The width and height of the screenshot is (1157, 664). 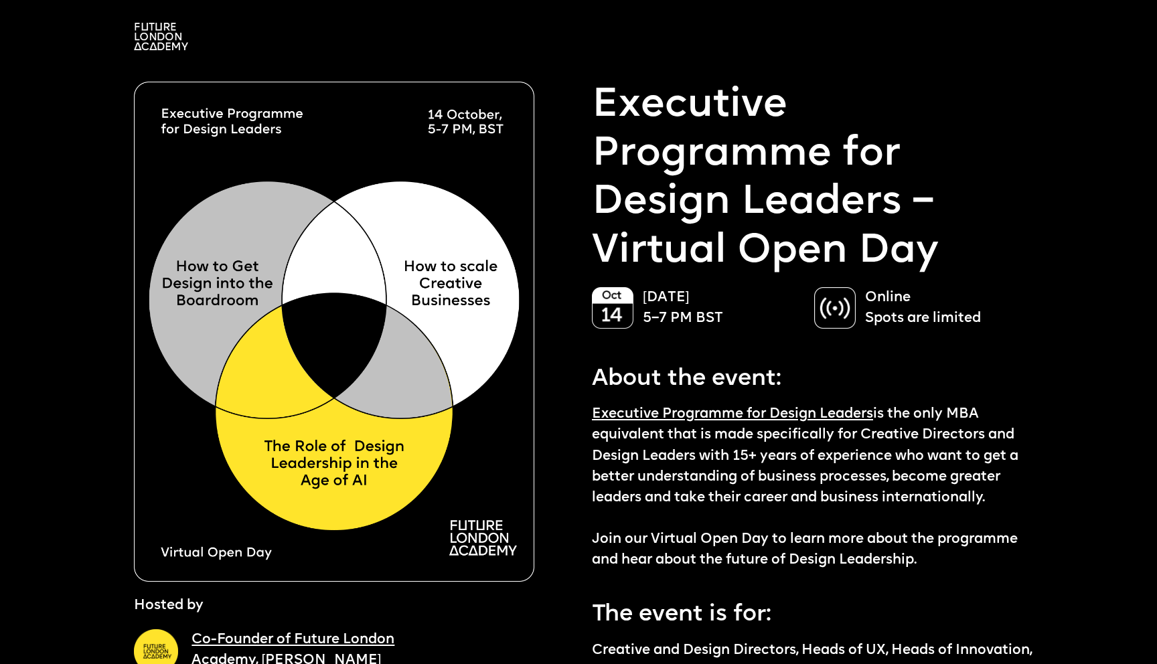 What do you see at coordinates (814, 487) in the screenshot?
I see `p: is the only MBA equivalent that is made specifically for Creative Directors and Design Leaders wi...` at bounding box center [814, 487].